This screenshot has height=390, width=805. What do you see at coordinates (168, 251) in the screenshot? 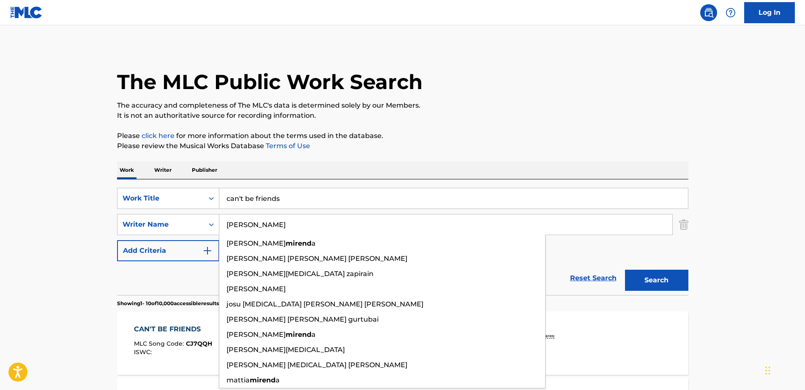
I see `button: Add Criteria` at bounding box center [168, 251].